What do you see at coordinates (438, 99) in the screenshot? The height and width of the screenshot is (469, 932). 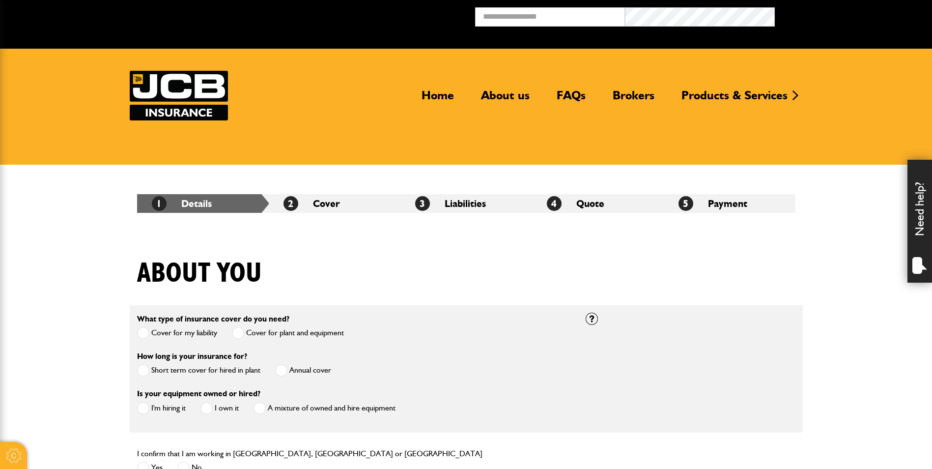 I see `a: Home` at bounding box center [438, 99].